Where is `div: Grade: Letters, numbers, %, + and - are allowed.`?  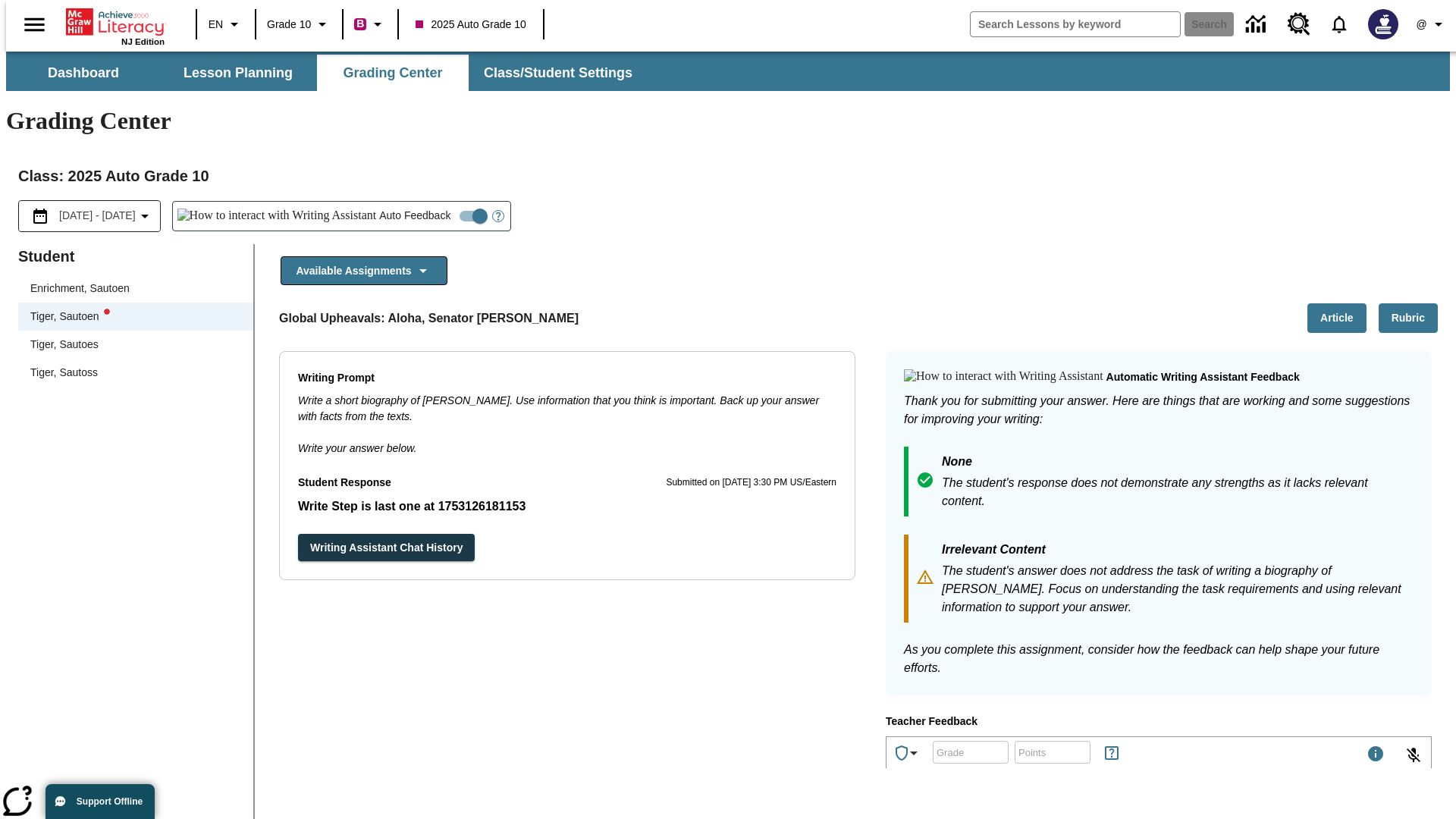 div: Grade: Letters, numbers, %, + and - are allowed. is located at coordinates (970, 752).